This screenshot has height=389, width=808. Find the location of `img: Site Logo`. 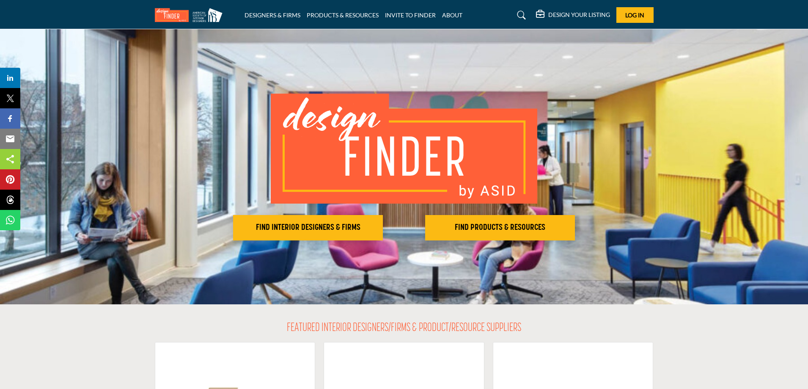

img: Site Logo is located at coordinates (191, 15).